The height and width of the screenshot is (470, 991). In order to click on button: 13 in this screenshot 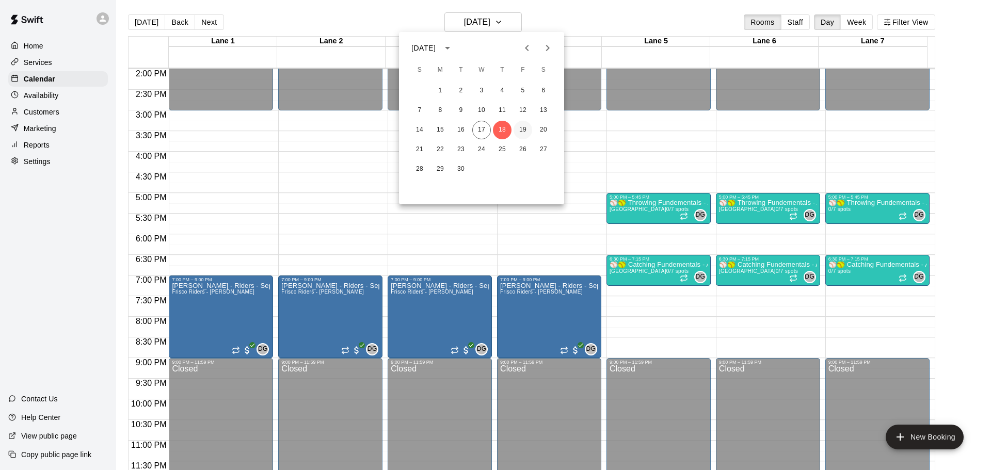, I will do `click(544, 111)`.